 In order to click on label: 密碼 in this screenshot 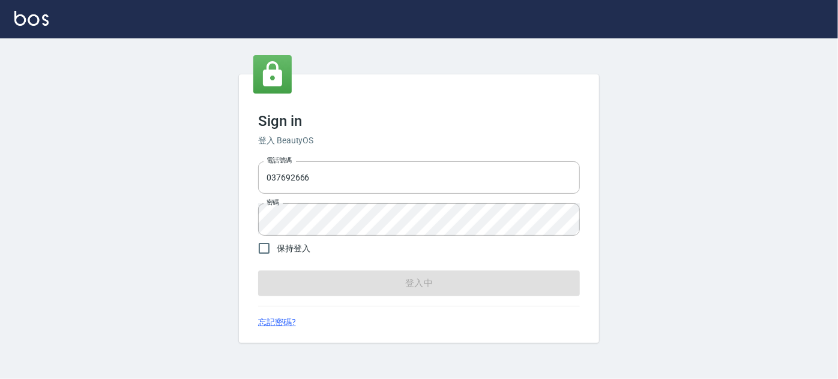, I will do `click(273, 202)`.